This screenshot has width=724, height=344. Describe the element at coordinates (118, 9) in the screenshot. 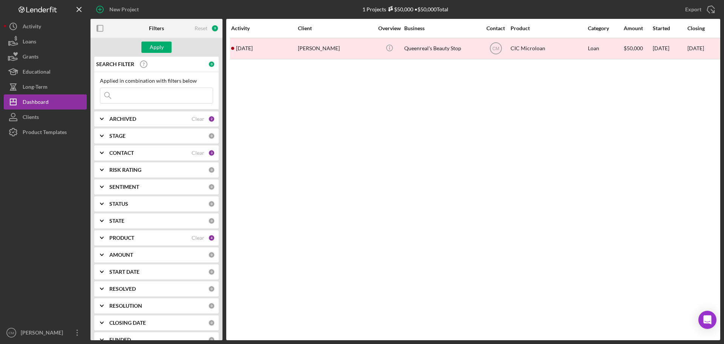

I see `button: New Project` at that location.